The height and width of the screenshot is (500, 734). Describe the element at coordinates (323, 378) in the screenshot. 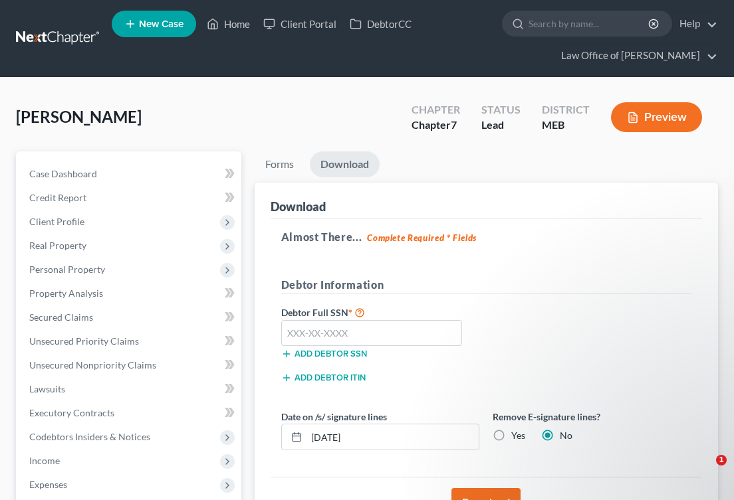

I see `button: Add debtor ITIN` at that location.